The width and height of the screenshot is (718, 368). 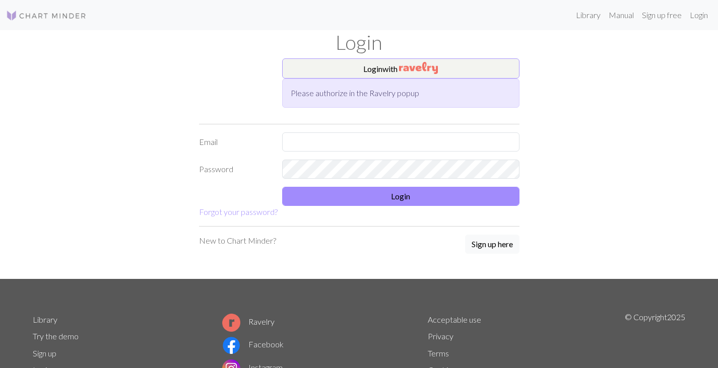 What do you see at coordinates (699, 15) in the screenshot?
I see `a: Login` at bounding box center [699, 15].